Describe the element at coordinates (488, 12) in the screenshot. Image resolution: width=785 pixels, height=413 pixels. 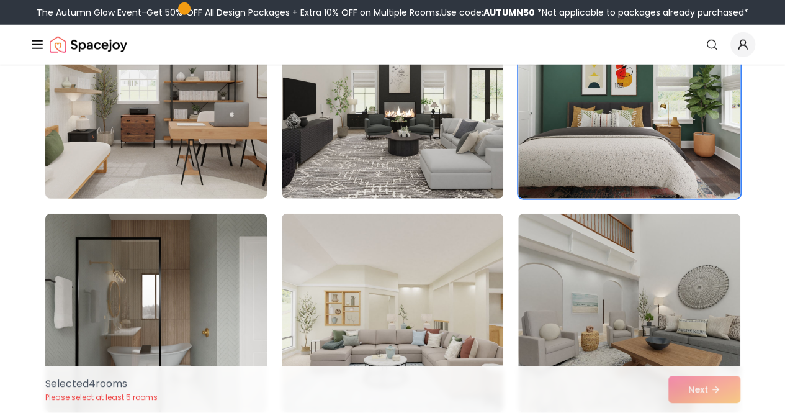
I see `span: Use code:` at that location.